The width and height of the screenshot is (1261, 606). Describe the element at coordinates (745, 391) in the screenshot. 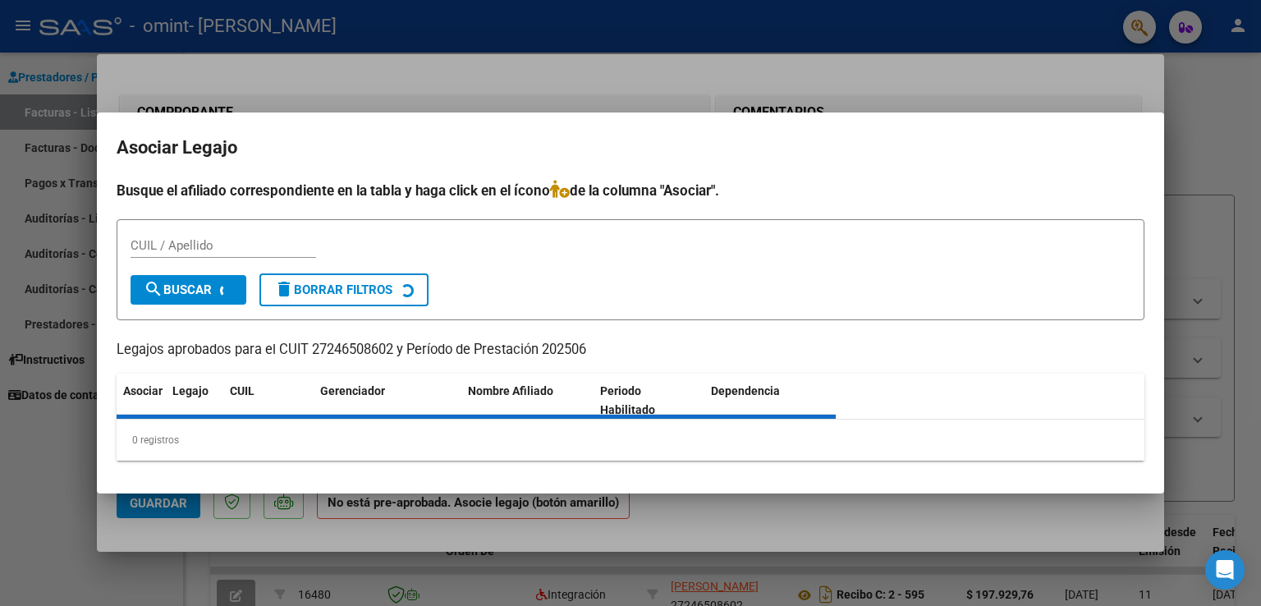

I see `span: Dependencia` at that location.